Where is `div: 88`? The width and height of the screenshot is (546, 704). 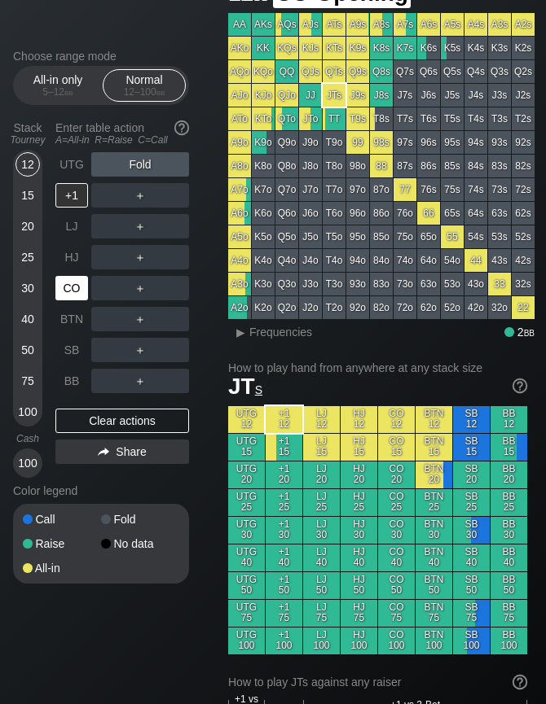
div: 88 is located at coordinates (381, 166).